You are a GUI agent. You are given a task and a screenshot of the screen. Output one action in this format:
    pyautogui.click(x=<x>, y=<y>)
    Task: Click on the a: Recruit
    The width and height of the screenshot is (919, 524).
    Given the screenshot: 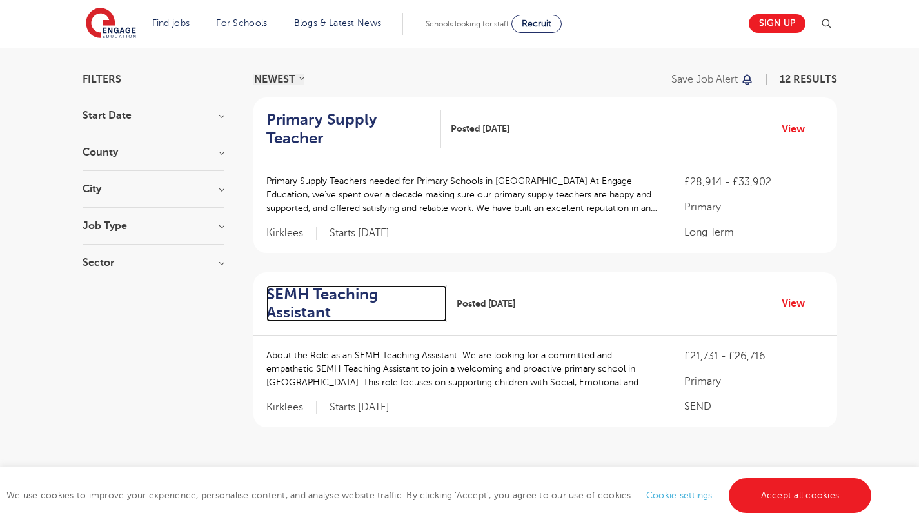 What is the action you would take?
    pyautogui.click(x=537, y=24)
    